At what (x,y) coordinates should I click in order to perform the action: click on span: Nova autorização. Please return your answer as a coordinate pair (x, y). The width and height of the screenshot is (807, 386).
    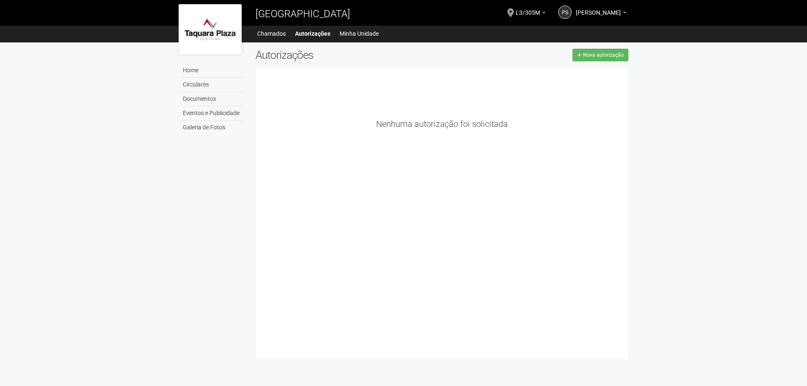
    Looking at the image, I should click on (603, 55).